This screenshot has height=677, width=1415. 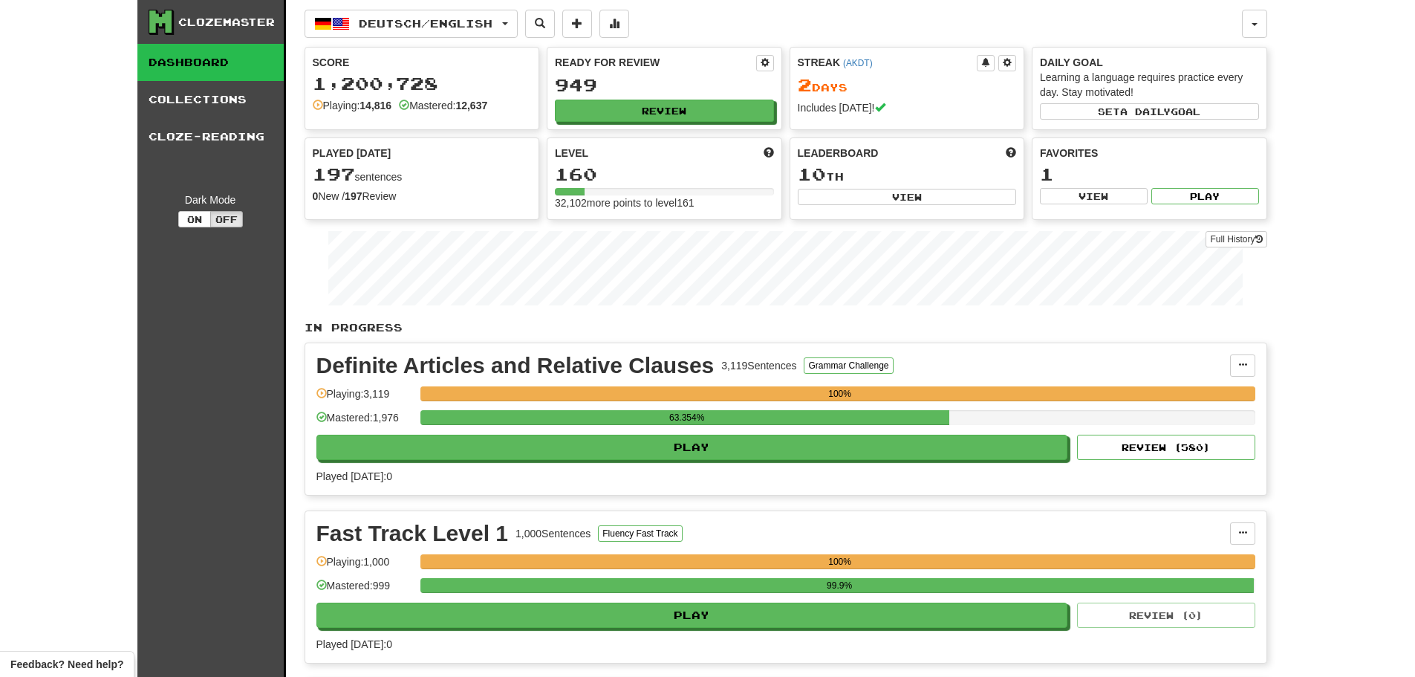 What do you see at coordinates (352, 105) in the screenshot?
I see `div: Playing:` at bounding box center [352, 105].